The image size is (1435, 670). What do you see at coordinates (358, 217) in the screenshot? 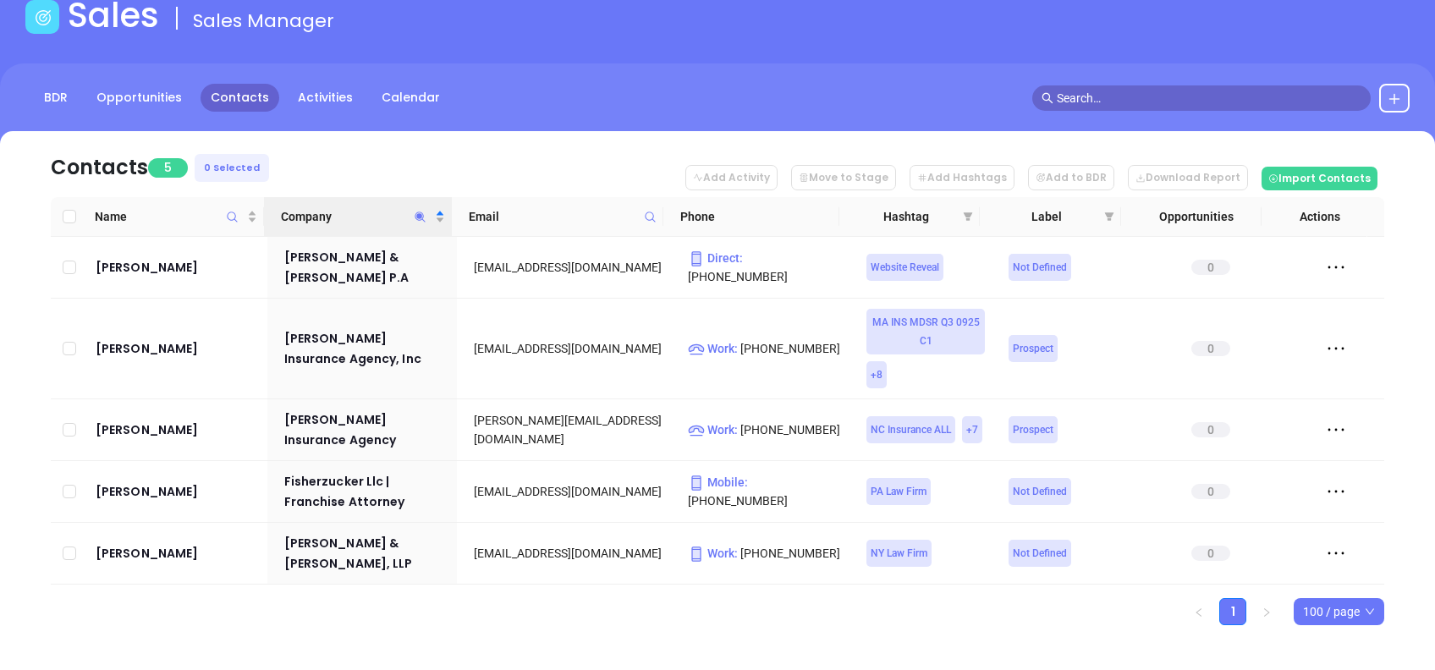
I see `th: Company` at bounding box center [358, 217].